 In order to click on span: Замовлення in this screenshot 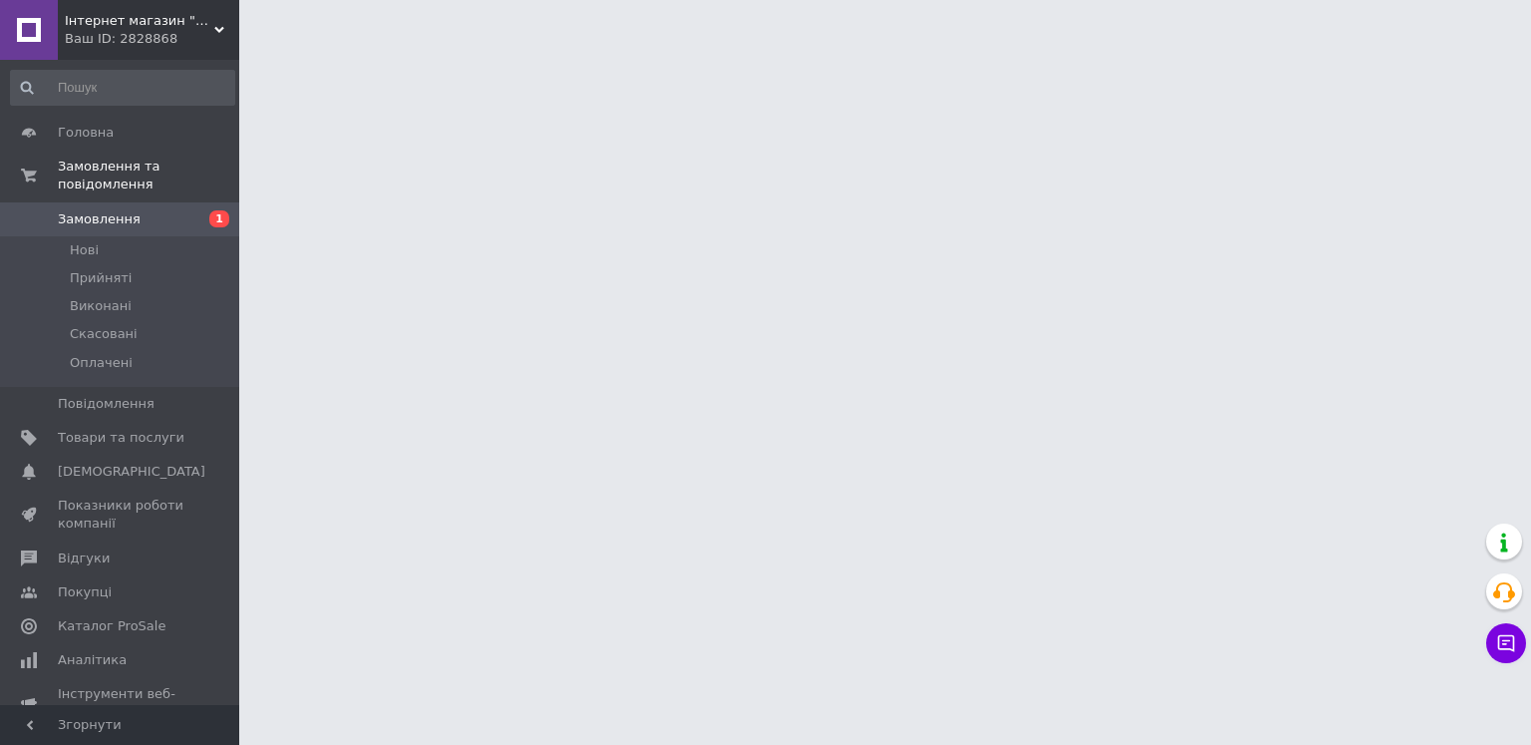, I will do `click(99, 219)`.